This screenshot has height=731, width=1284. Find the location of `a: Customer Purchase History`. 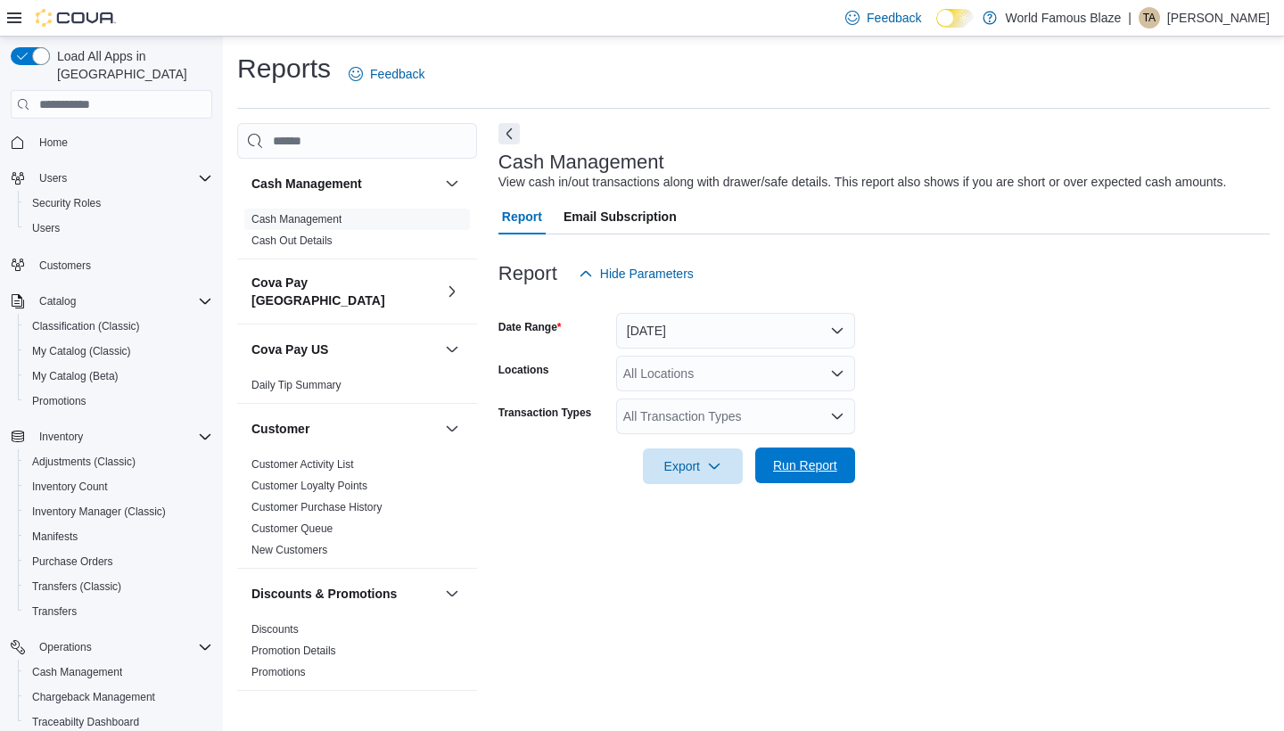

a: Customer Purchase History is located at coordinates (316, 507).